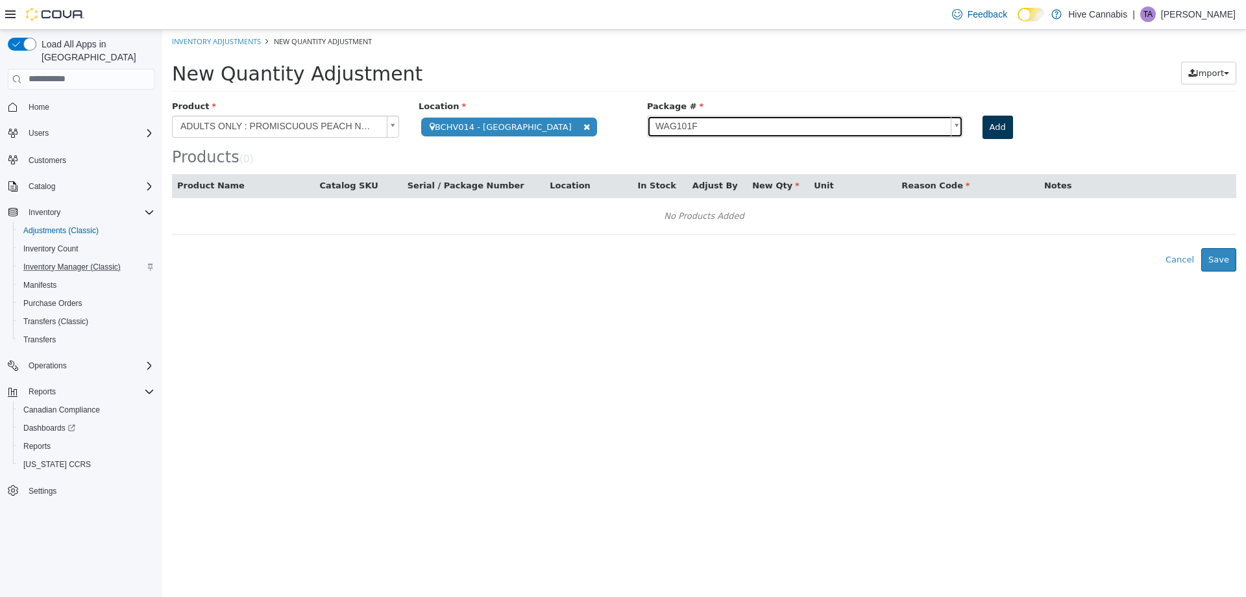 The height and width of the screenshot is (597, 1246). I want to click on button: Serial / Package Number, so click(305, 156).